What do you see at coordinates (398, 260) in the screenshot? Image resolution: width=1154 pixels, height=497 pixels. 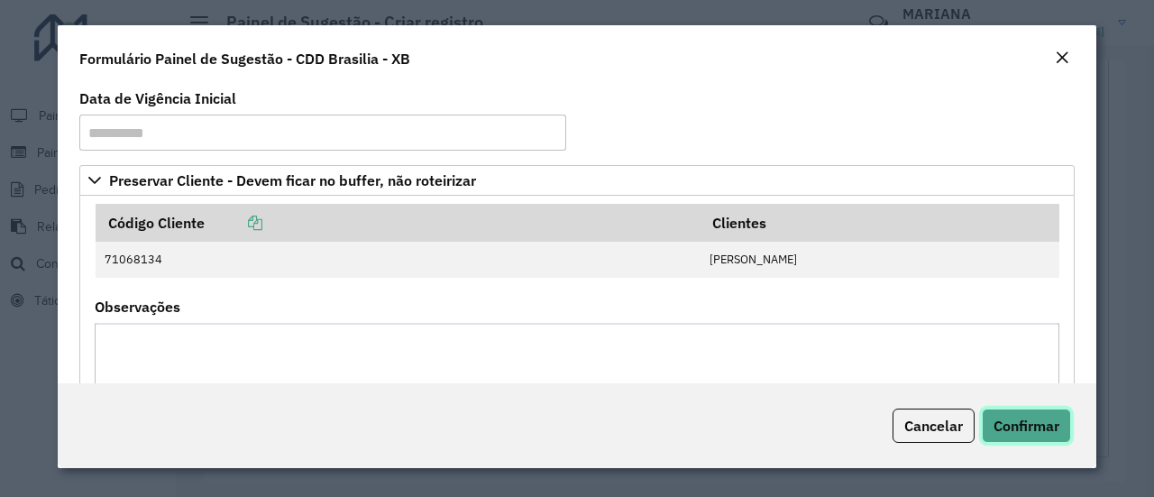 I see `td: 71068134` at bounding box center [398, 260].